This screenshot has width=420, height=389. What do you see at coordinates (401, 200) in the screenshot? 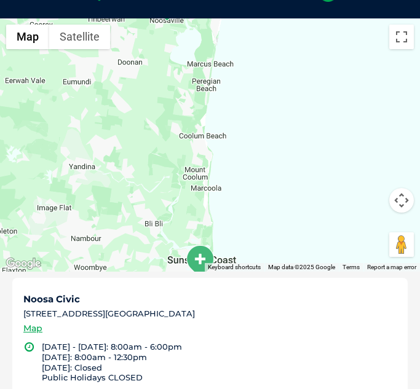
I see `button: Map camera controls` at bounding box center [401, 200].